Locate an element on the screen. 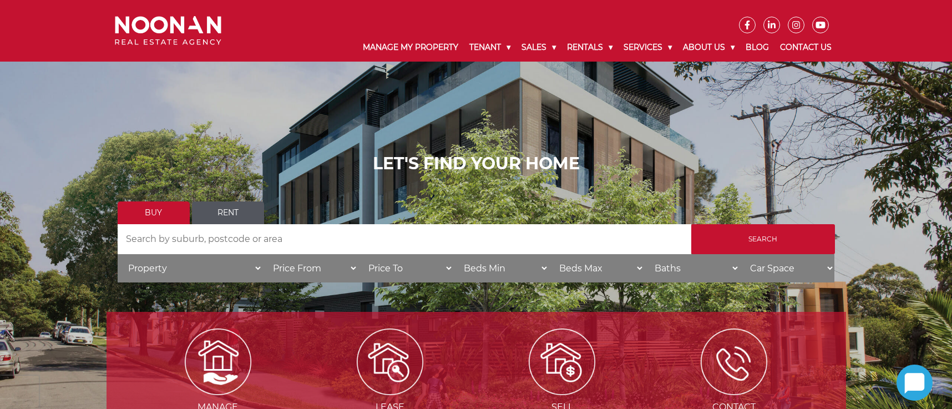 The height and width of the screenshot is (409, 952). img: ICONS is located at coordinates (734, 362).